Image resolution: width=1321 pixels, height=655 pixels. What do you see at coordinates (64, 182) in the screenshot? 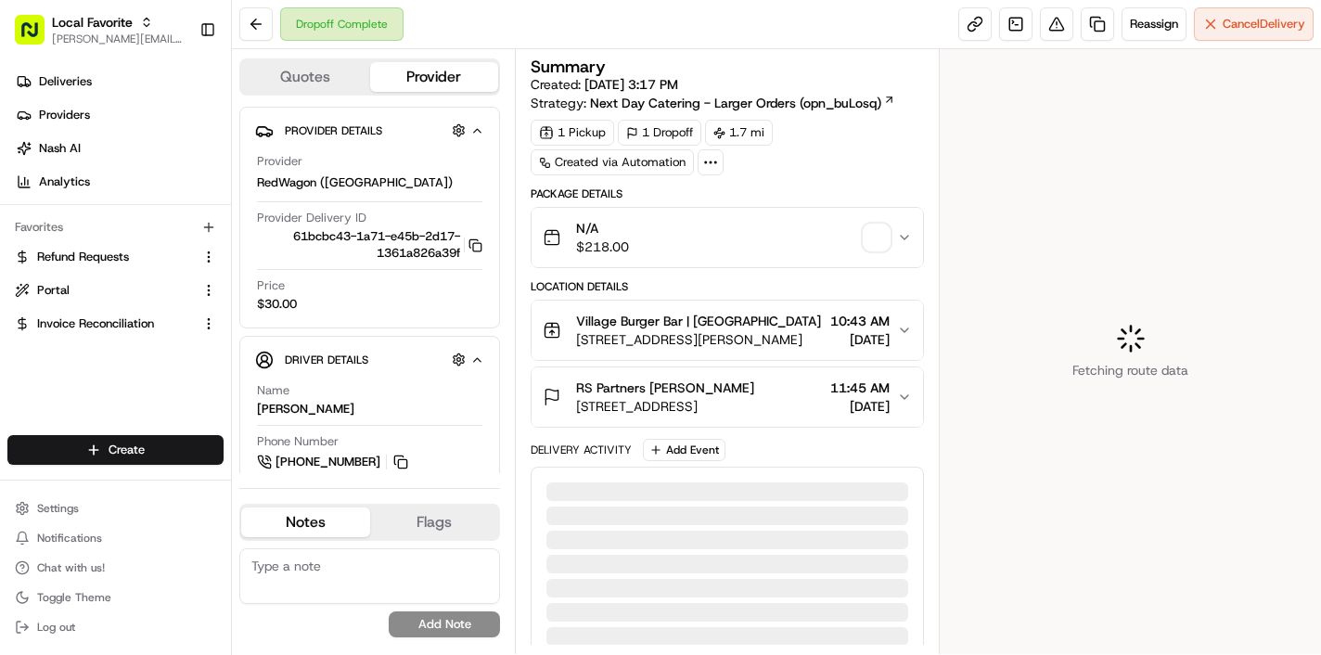
I see `span: Analytics` at bounding box center [64, 182].